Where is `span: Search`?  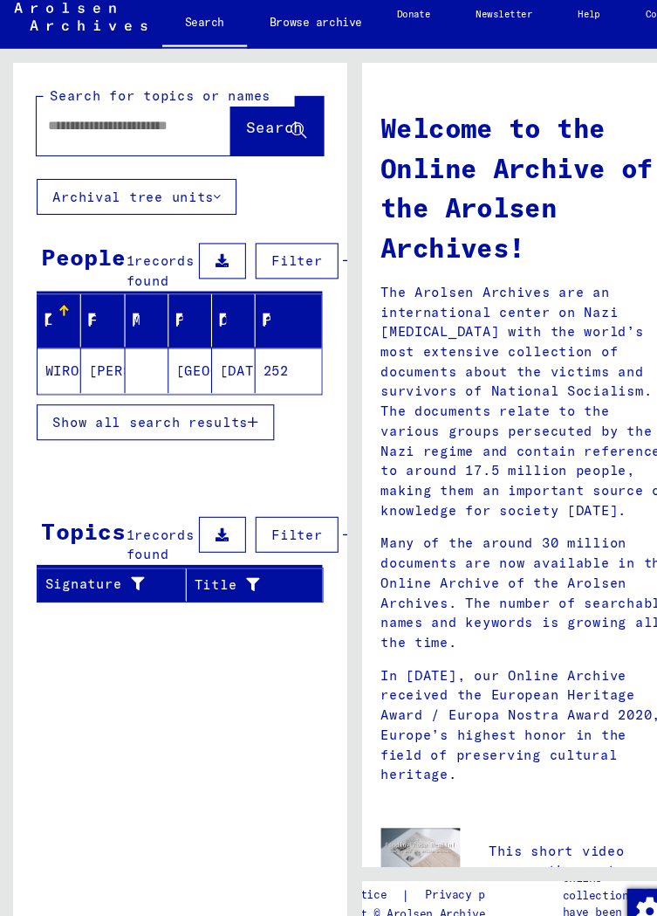 span: Search is located at coordinates (256, 135).